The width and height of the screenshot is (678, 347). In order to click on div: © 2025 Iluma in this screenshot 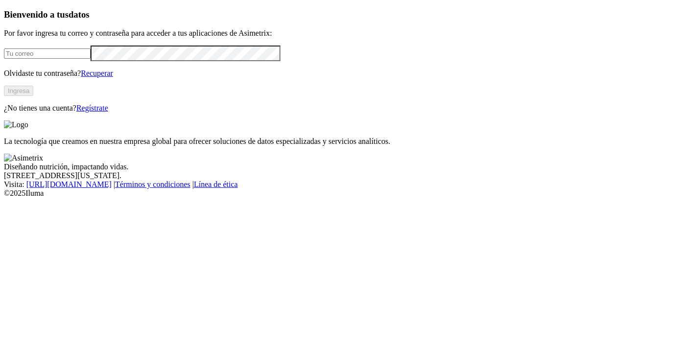, I will do `click(339, 193)`.